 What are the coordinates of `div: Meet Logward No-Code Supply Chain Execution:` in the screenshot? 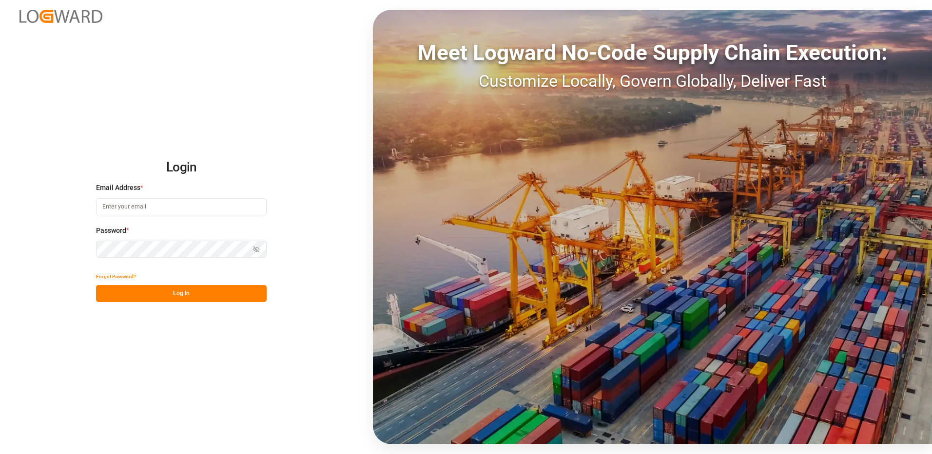 It's located at (652, 53).